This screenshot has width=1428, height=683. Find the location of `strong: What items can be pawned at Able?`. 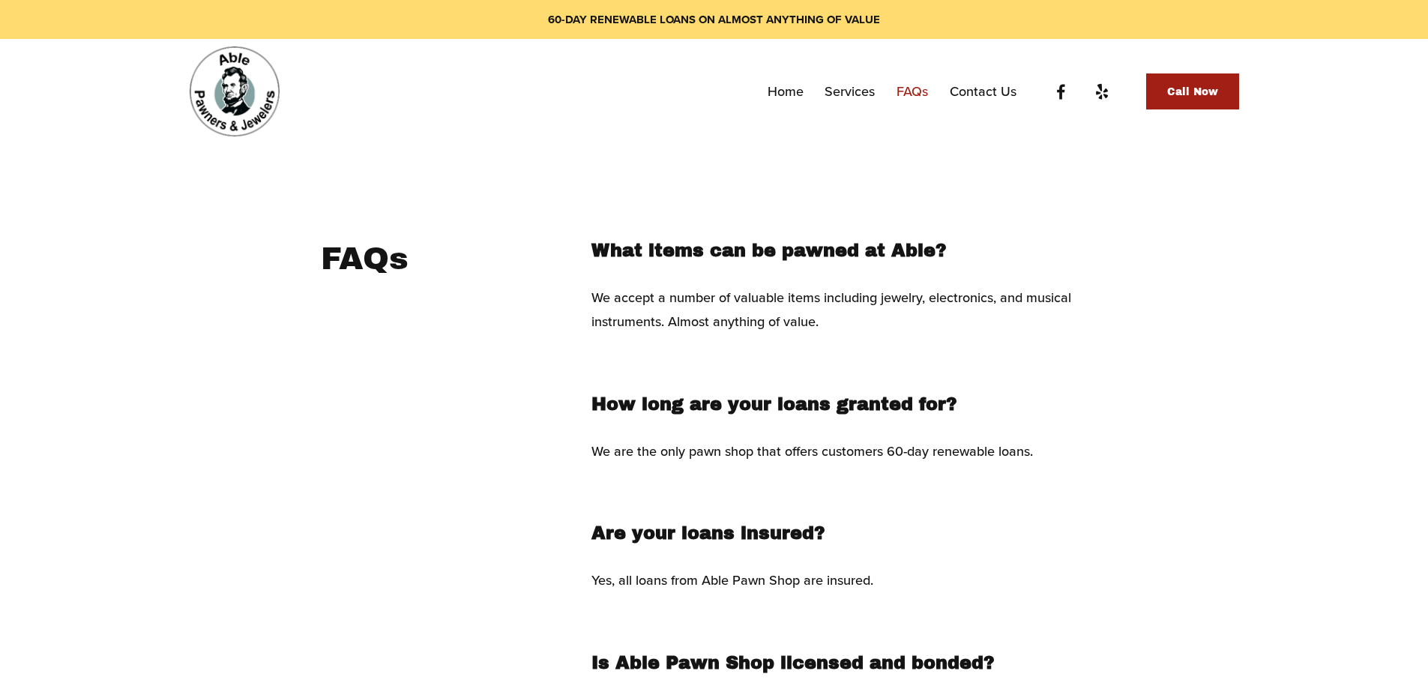

strong: What items can be pawned at Able? is located at coordinates (769, 250).